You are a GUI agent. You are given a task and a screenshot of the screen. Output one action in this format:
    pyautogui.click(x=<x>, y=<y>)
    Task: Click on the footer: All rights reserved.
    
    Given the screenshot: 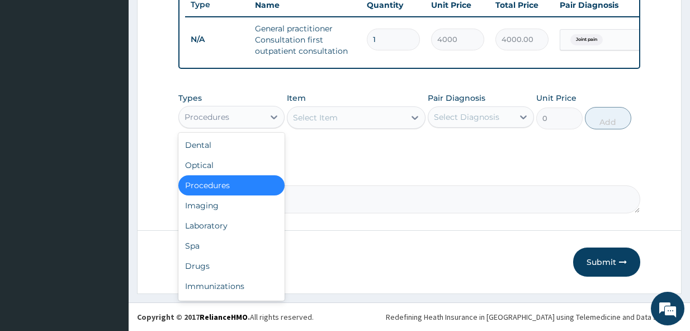 What is the action you would take?
    pyautogui.click(x=409, y=316)
    